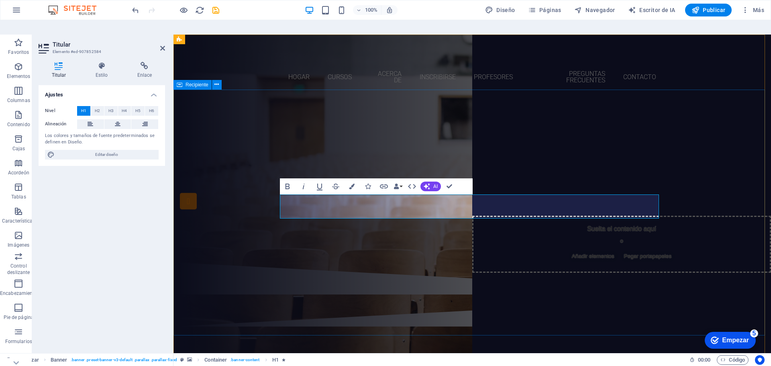 The height and width of the screenshot is (366, 771). Describe the element at coordinates (97, 110) in the screenshot. I see `font: H2` at that location.